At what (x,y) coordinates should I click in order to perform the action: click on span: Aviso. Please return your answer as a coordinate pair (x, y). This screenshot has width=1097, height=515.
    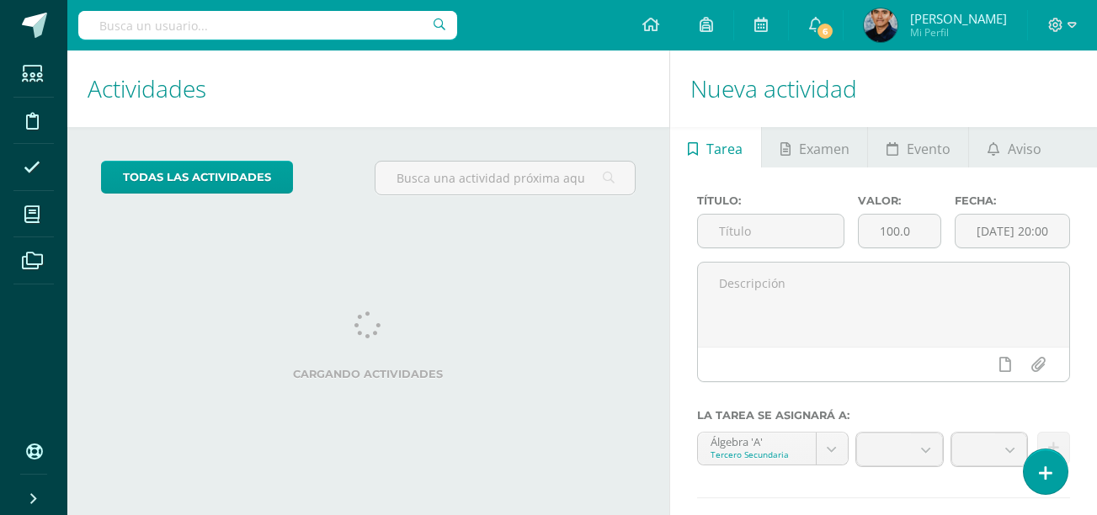
    Looking at the image, I should click on (1025, 149).